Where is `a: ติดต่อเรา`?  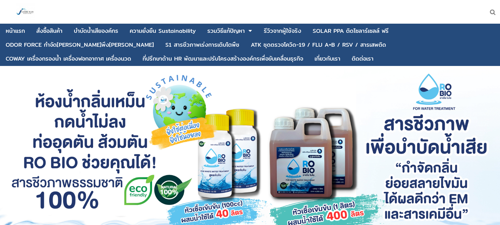
a: ติดต่อเรา is located at coordinates (363, 59).